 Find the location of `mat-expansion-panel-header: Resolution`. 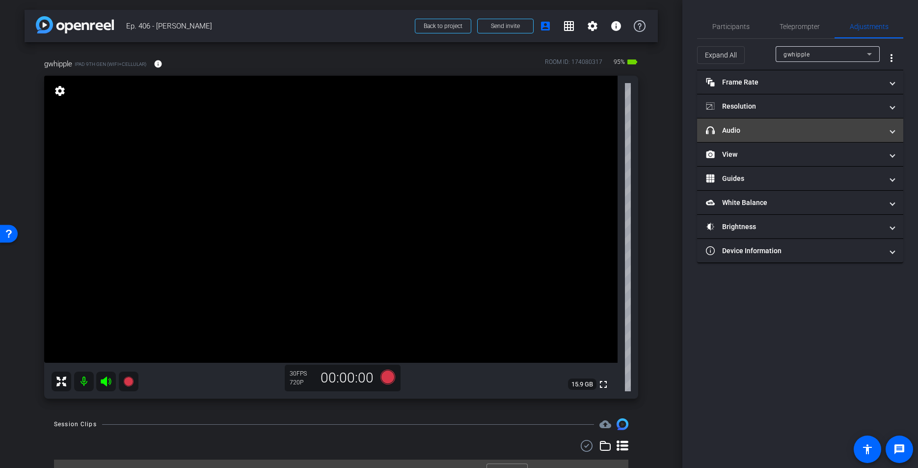

mat-expansion-panel-header: Resolution is located at coordinates (801, 106).